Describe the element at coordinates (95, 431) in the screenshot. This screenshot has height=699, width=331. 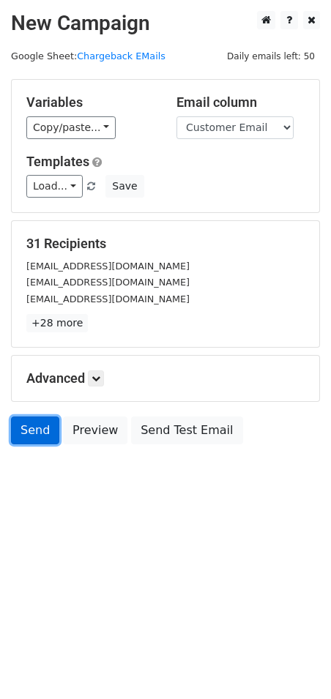
I see `a: Preview` at that location.